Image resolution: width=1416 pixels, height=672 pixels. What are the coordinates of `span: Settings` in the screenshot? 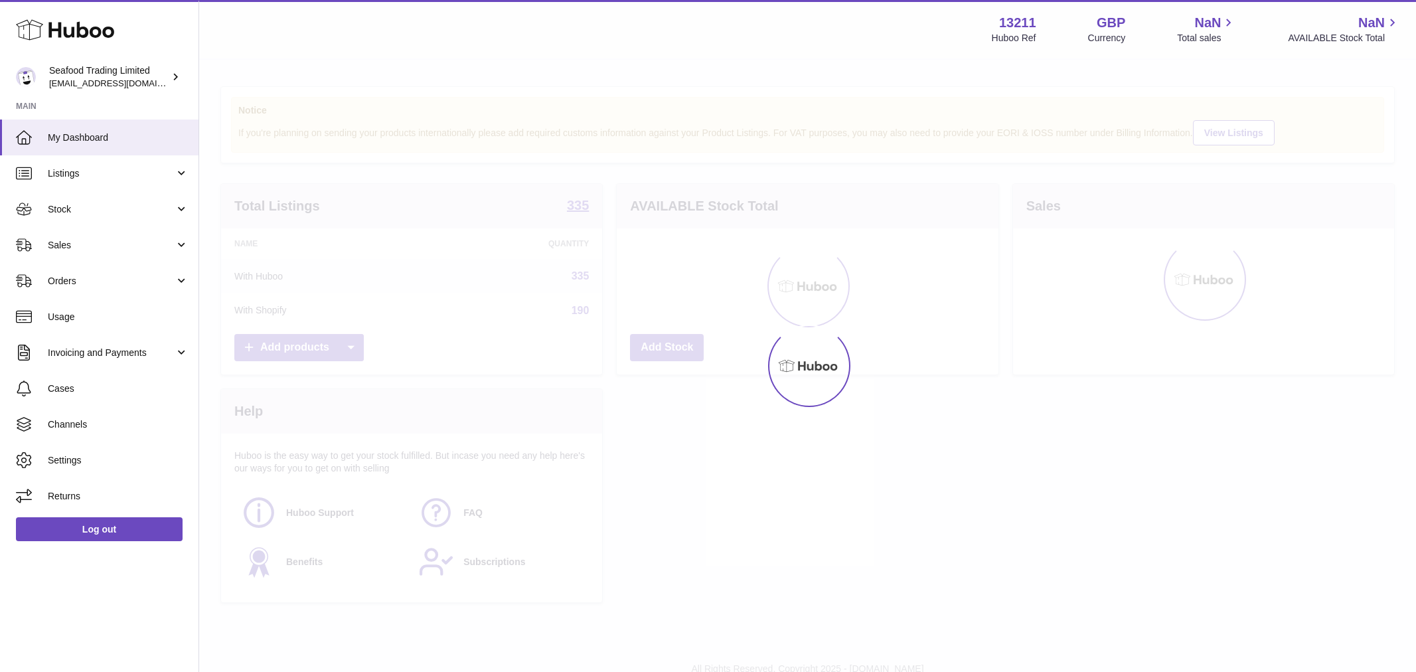 It's located at (118, 460).